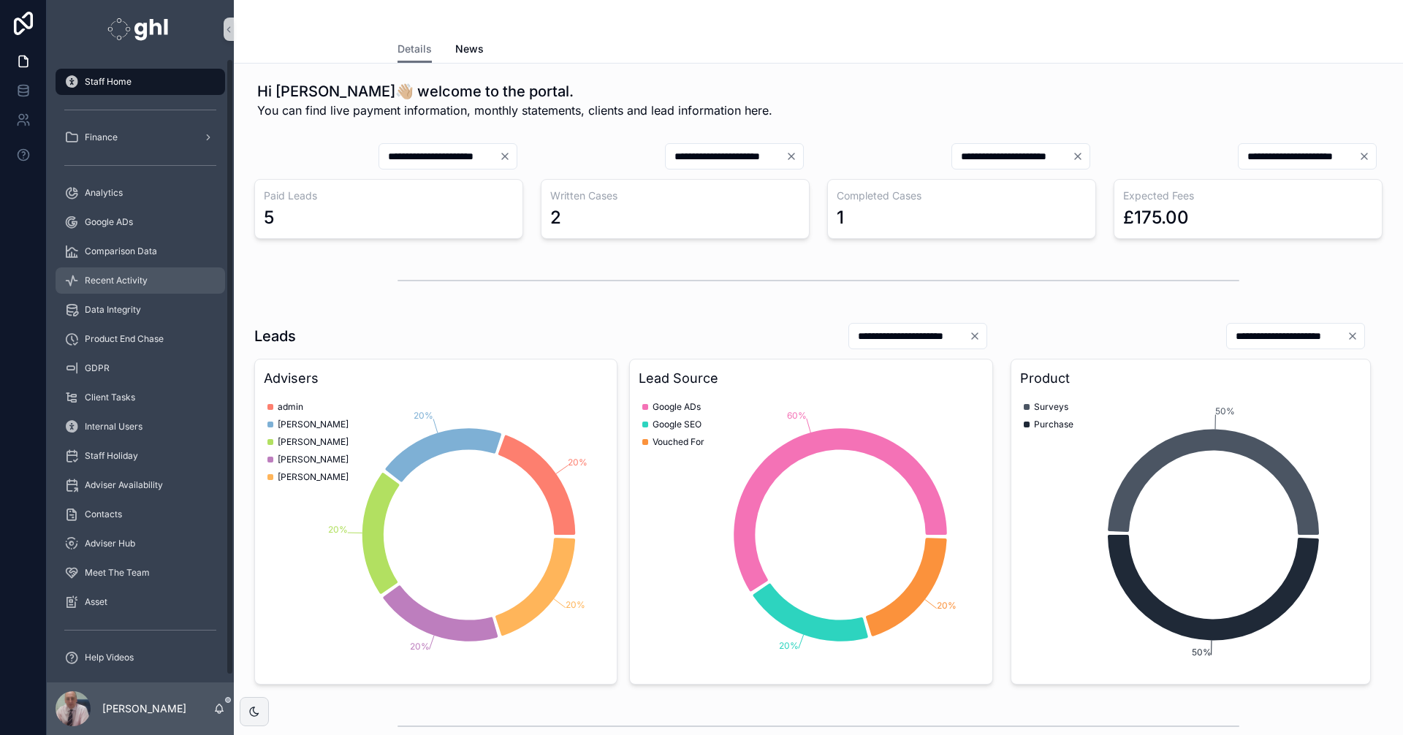  Describe the element at coordinates (124, 339) in the screenshot. I see `span: Product End Chase` at that location.